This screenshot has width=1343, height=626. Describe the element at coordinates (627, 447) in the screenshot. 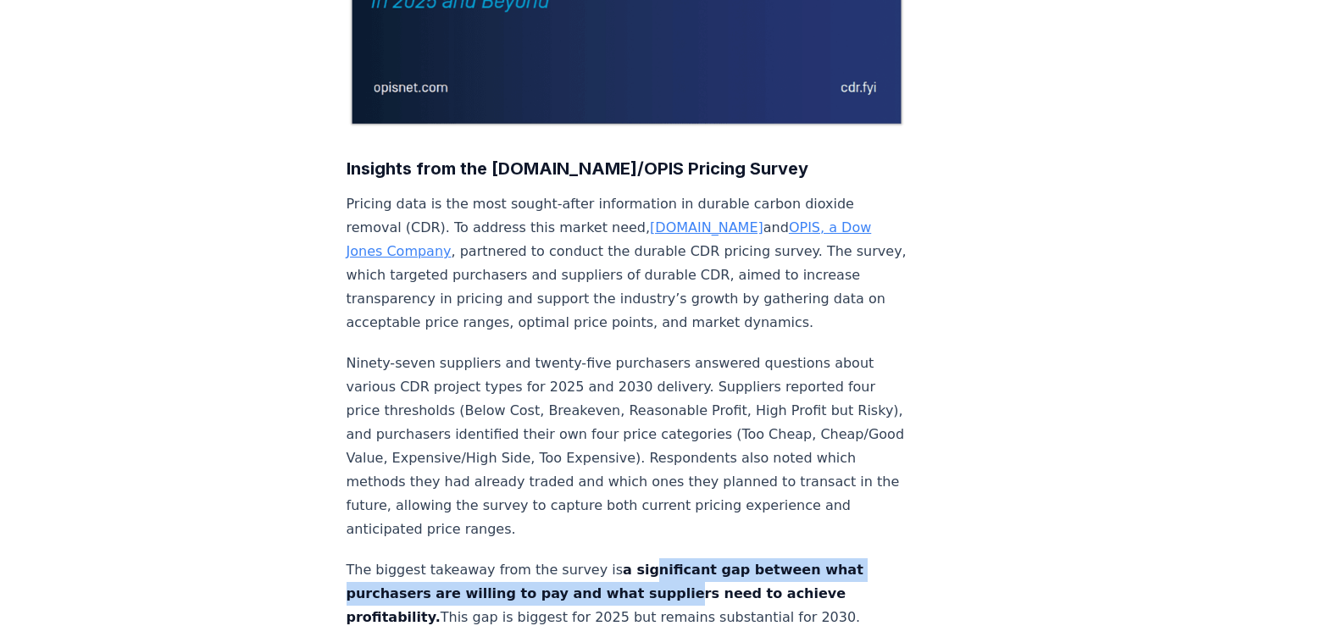

I see `p: Ninety-seven suppliers and twenty-five purchasers answered questions about various CDR project ty...` at that location.